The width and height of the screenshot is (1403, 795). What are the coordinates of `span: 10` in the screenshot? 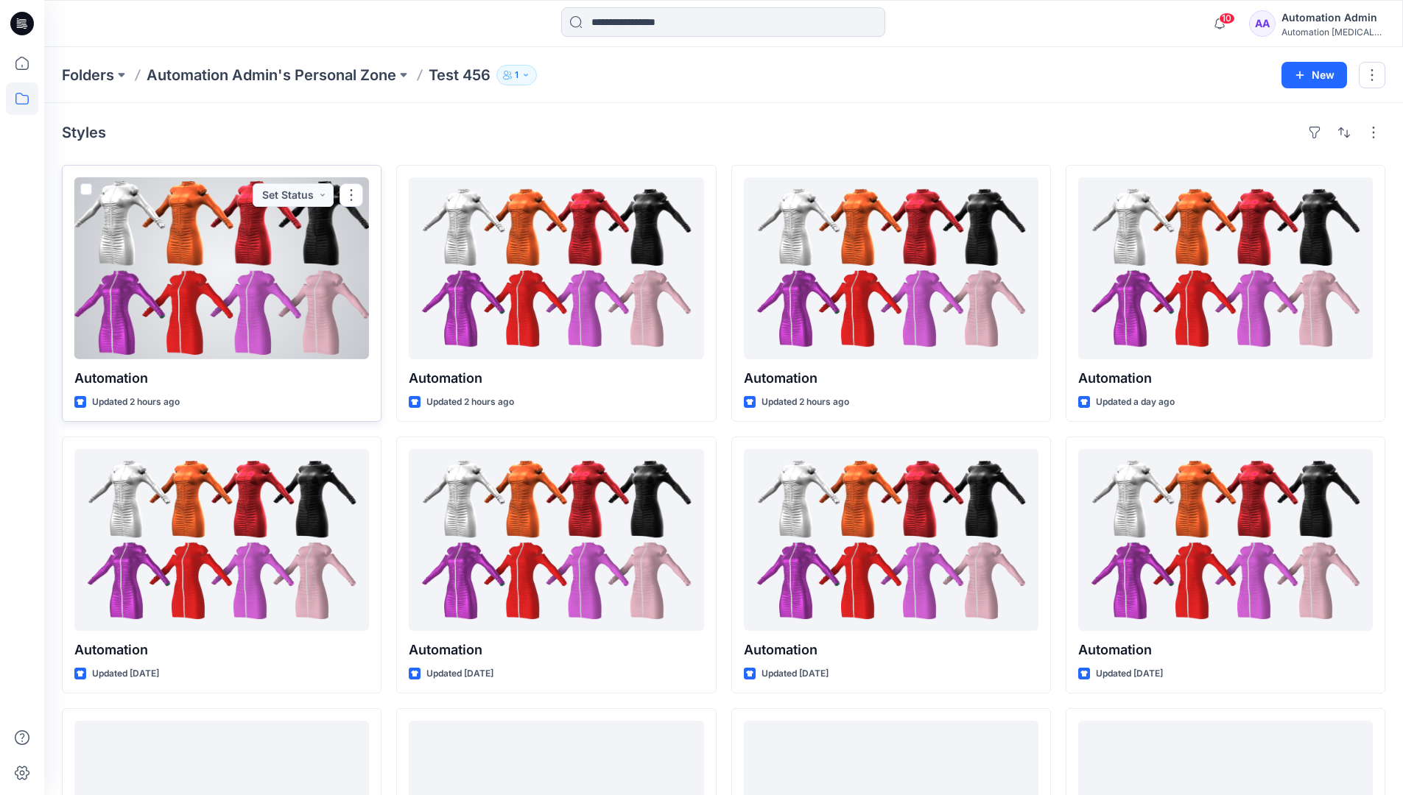 It's located at (1227, 18).